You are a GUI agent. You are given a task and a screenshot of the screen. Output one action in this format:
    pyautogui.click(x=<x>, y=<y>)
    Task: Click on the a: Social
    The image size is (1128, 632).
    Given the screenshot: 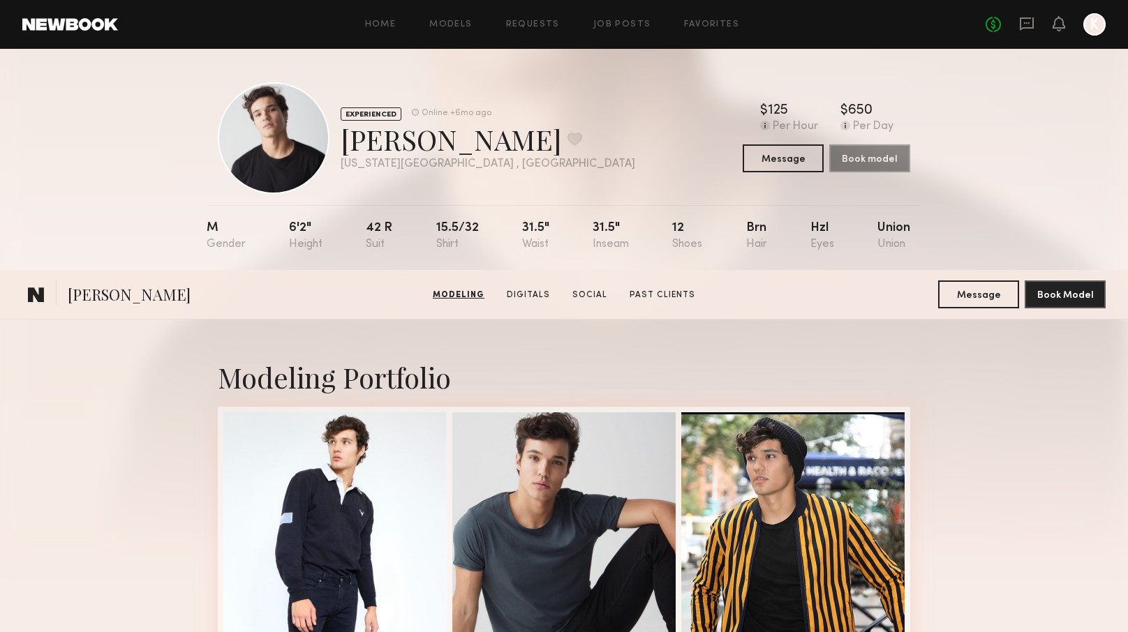 What is the action you would take?
    pyautogui.click(x=590, y=295)
    